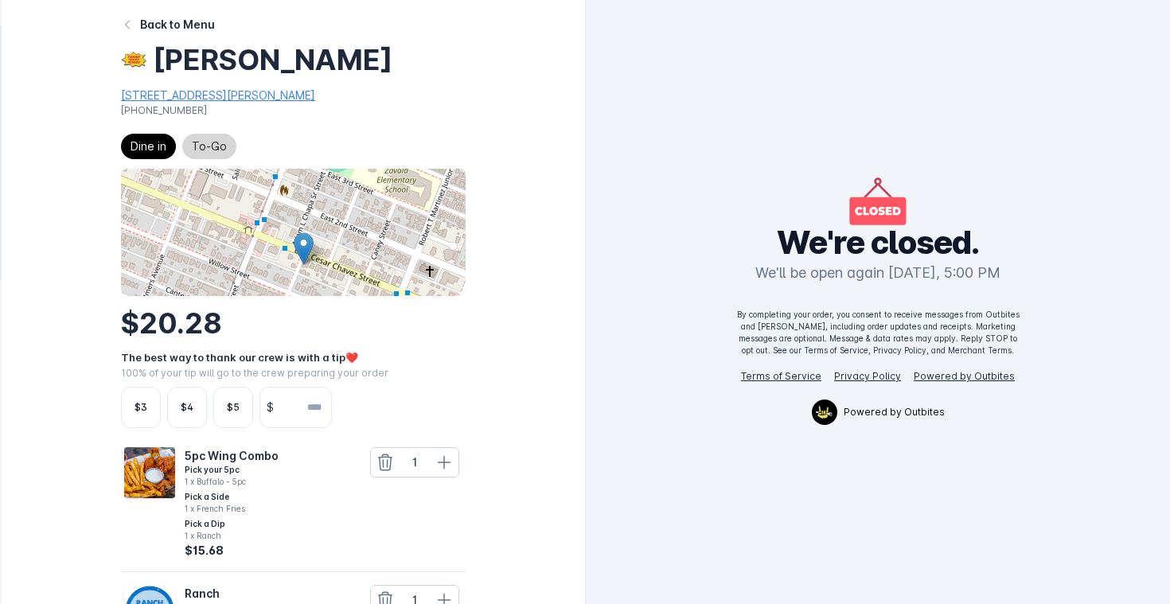 The width and height of the screenshot is (1170, 604). Describe the element at coordinates (134, 60) in the screenshot. I see `img: 8170d3b5-5c35-473b-97fc-ee8350fc1c6f.jpg` at that location.